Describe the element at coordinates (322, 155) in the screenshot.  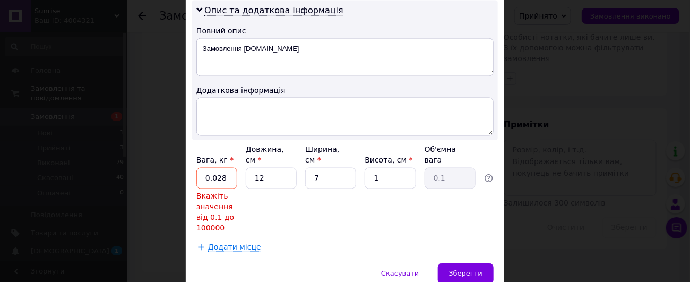
I see `label: Ширина, см` at that location.